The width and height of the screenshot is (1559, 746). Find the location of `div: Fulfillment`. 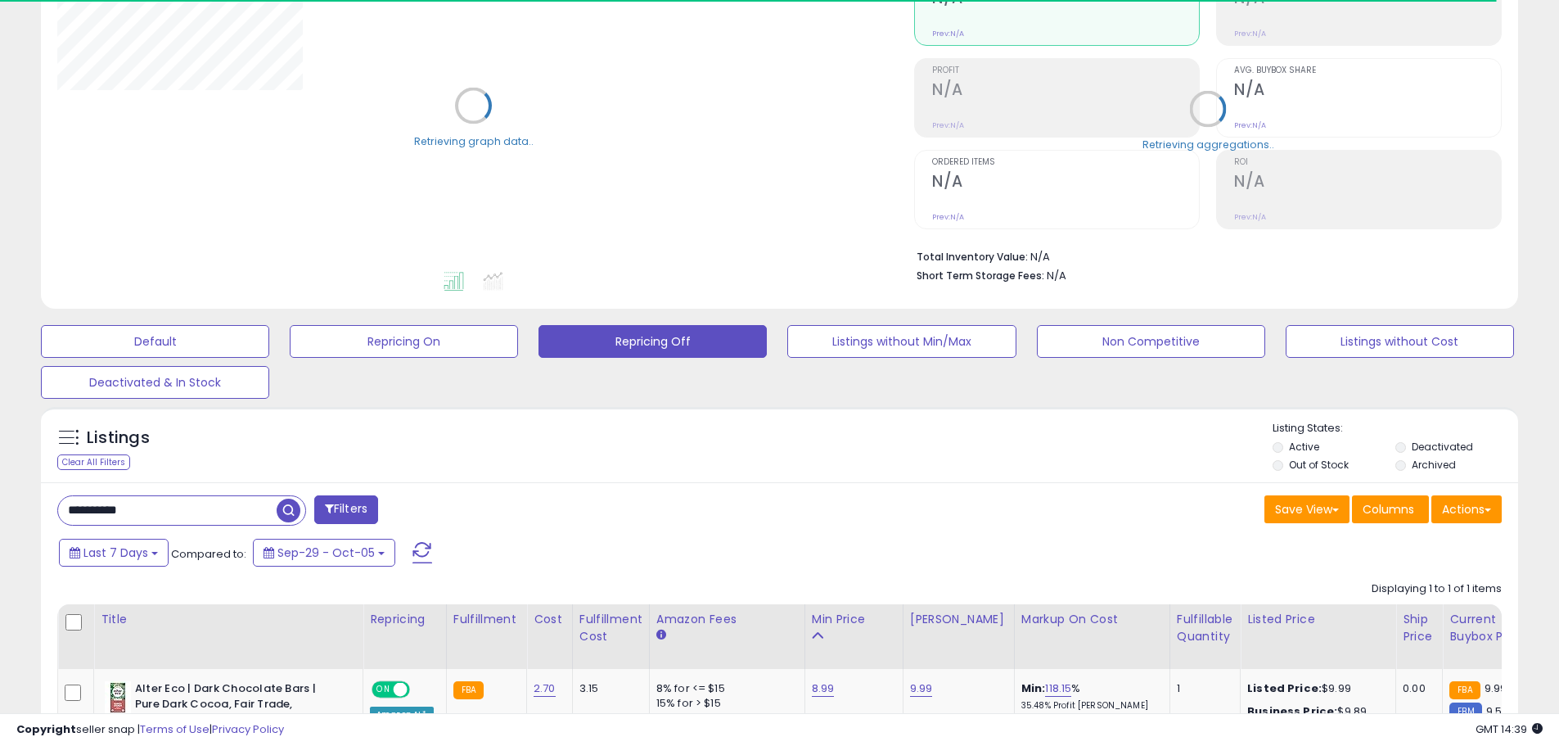

div: Fulfillment is located at coordinates (486, 619).